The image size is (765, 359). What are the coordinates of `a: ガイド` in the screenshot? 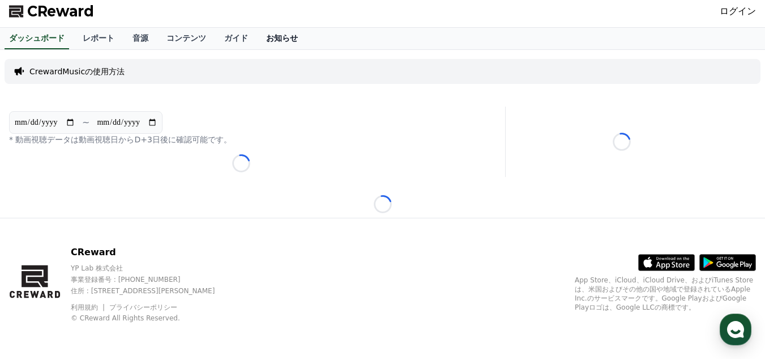 It's located at (236, 39).